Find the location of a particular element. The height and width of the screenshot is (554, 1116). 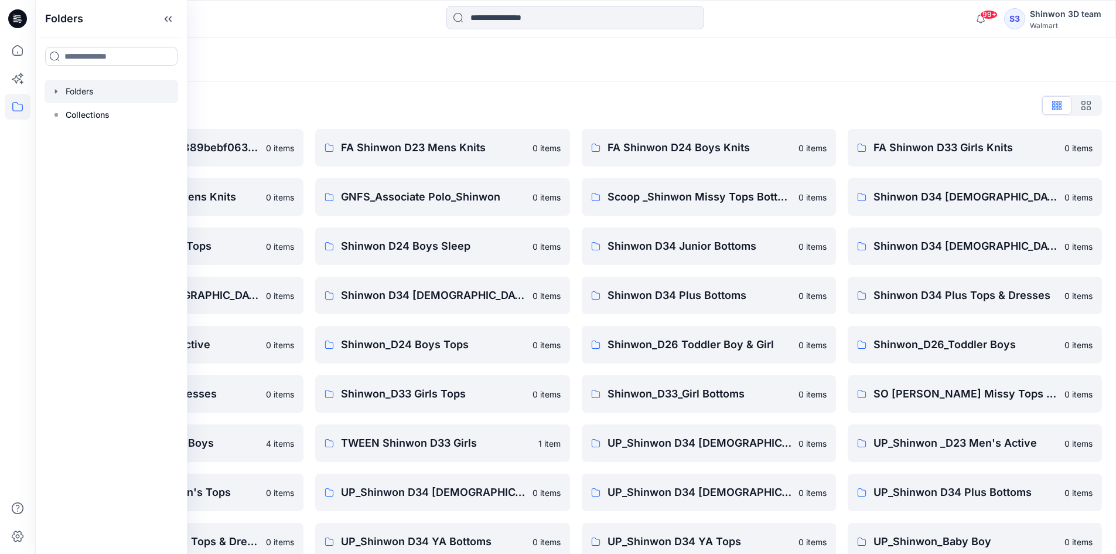

p: Shinwon_D33_Girl Bottoms is located at coordinates (699, 394).